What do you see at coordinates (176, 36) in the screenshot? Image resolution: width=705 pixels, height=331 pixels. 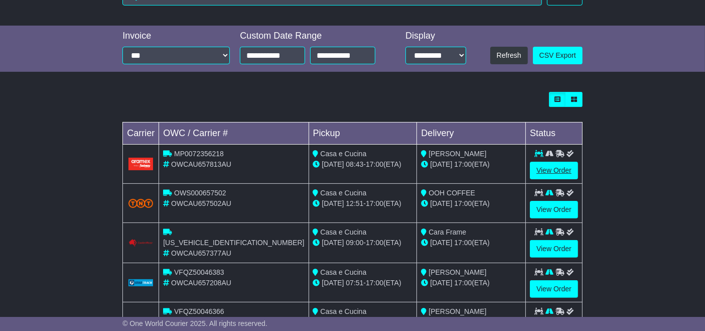 I see `div: Invoice` at bounding box center [176, 36].